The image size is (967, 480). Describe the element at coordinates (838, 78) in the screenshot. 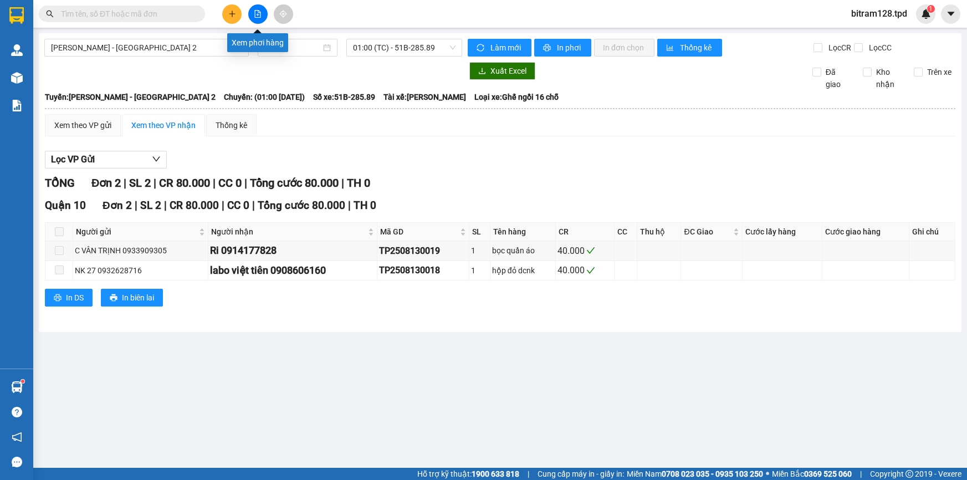

I see `span: Đã giao` at that location.